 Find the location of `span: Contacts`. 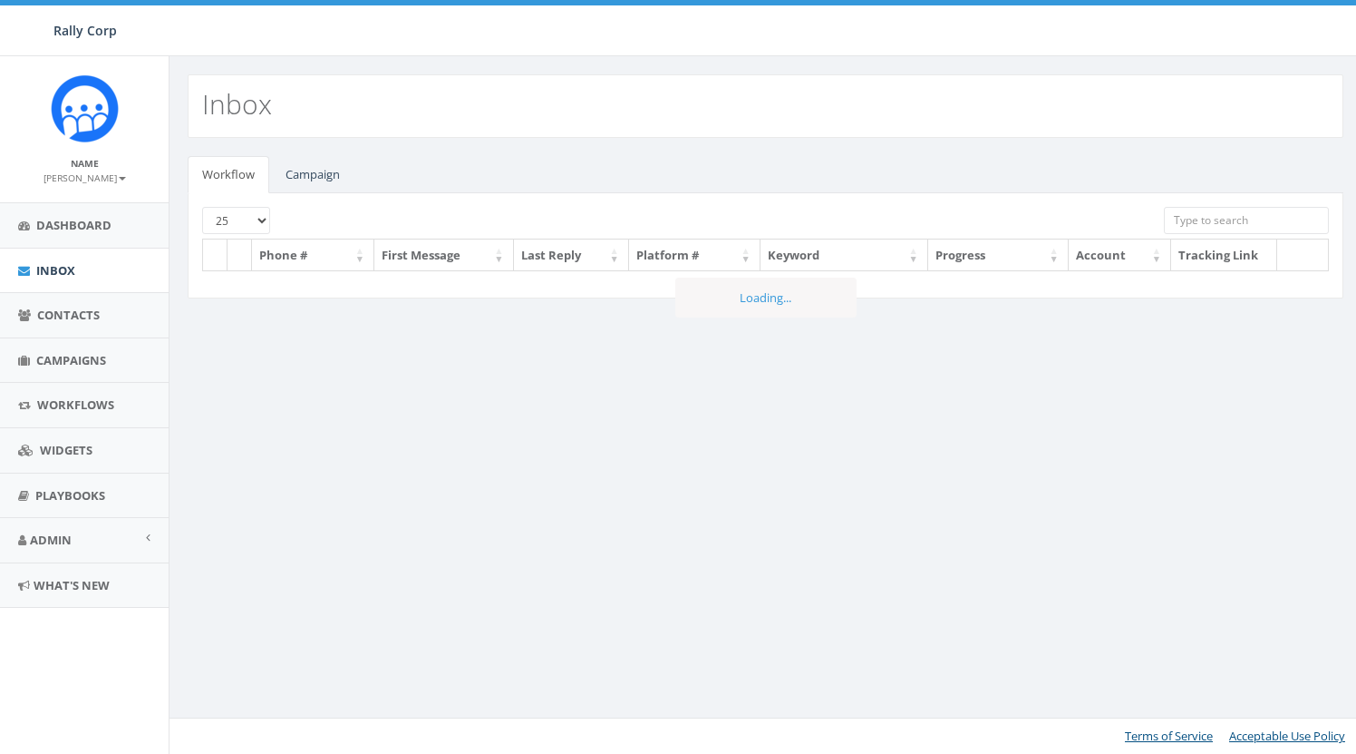

span: Contacts is located at coordinates (68, 315).